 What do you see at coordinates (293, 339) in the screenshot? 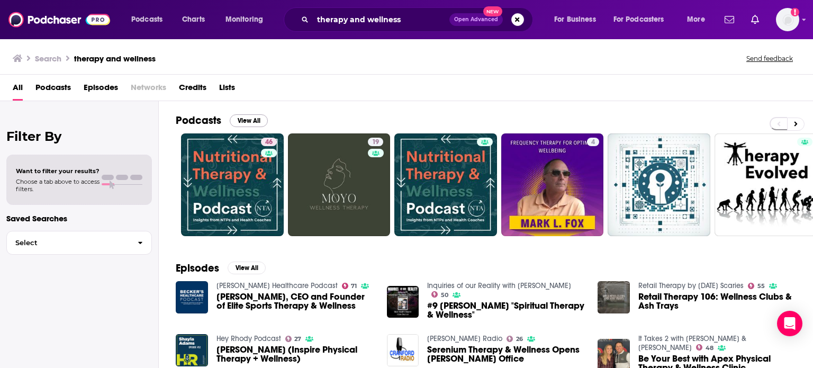
I see `a: 27` at bounding box center [293, 339].